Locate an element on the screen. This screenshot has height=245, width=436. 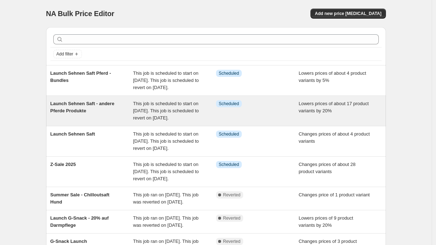
span: Launch Sehnen Saft Pferd - Bundles is located at coordinates (81, 77).